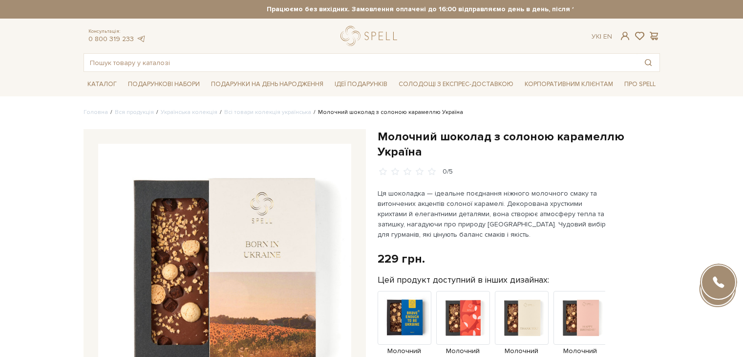 The image size is (743, 357). Describe the element at coordinates (102, 84) in the screenshot. I see `span: Каталог` at that location.